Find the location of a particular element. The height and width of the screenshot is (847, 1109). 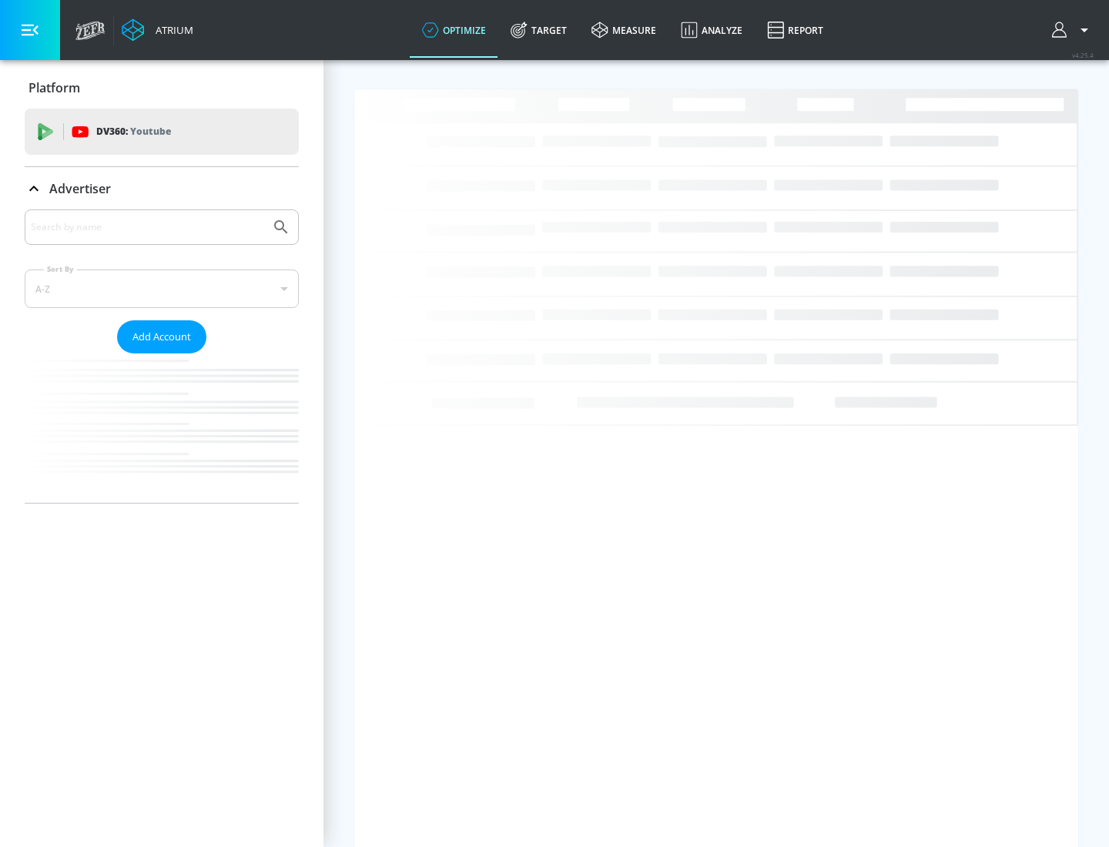

p: Youtube is located at coordinates (150, 131).